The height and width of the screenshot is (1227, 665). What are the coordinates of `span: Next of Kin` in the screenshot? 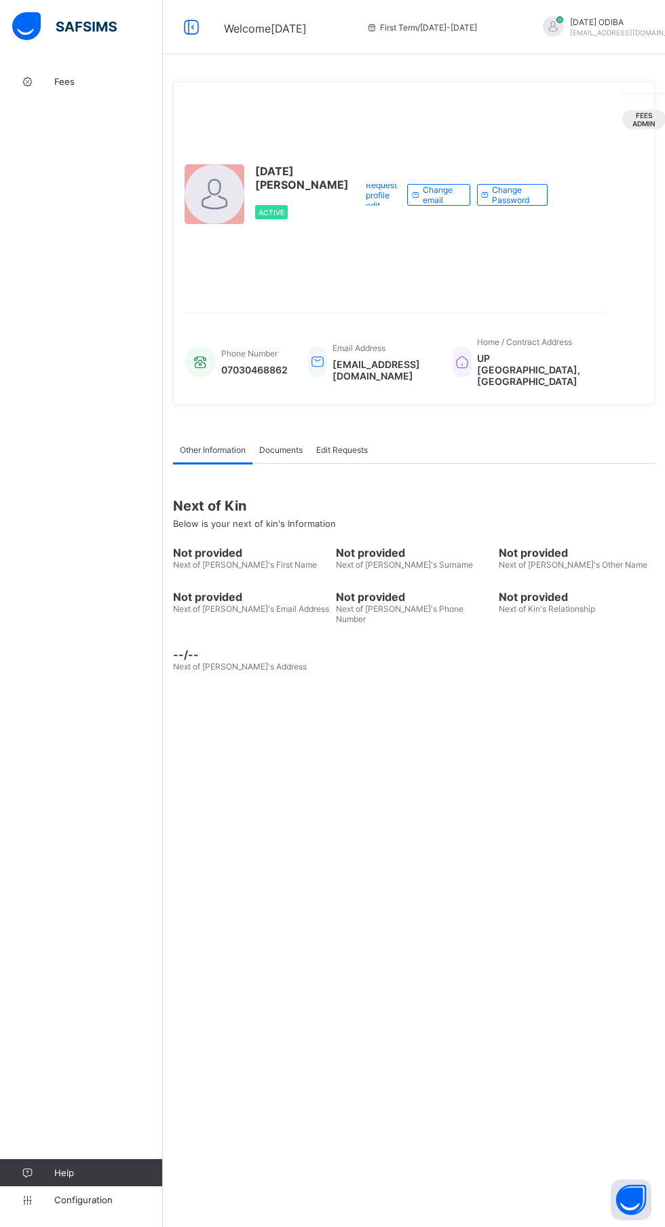 It's located at (414, 506).